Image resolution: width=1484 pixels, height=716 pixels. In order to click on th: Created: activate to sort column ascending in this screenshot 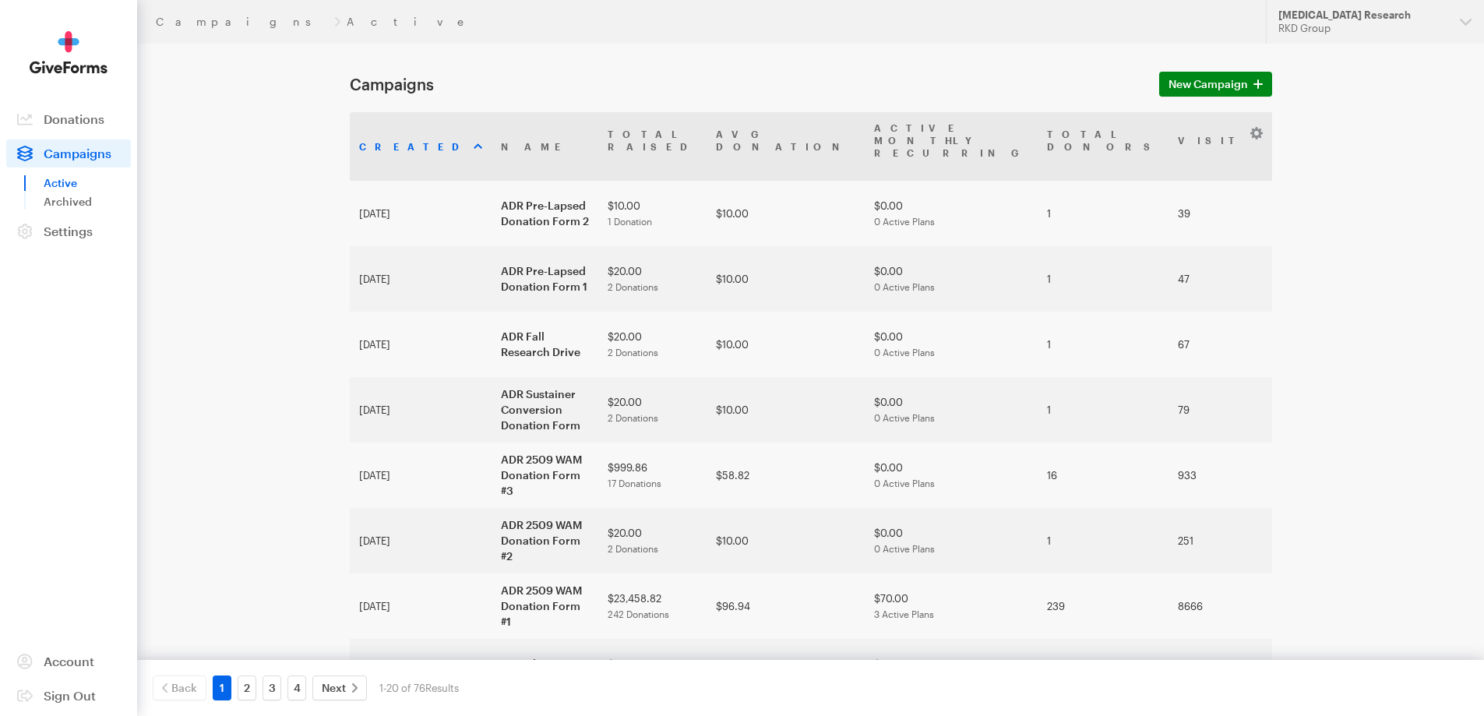, I will do `click(421, 146)`.